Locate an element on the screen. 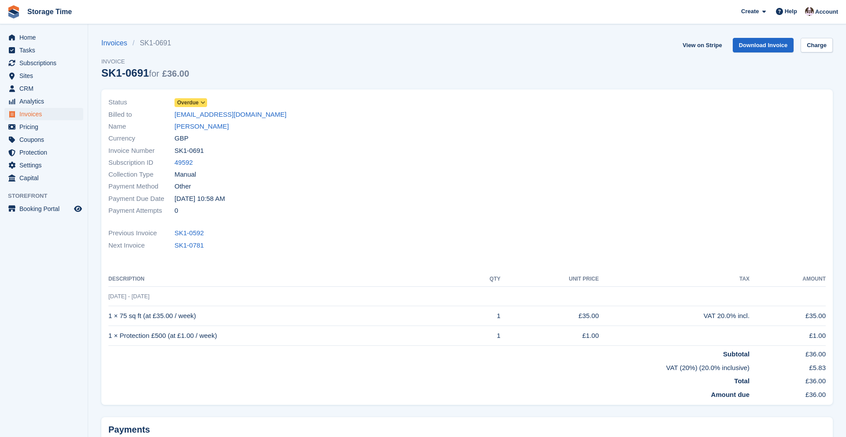  a: Storage Time is located at coordinates (49, 11).